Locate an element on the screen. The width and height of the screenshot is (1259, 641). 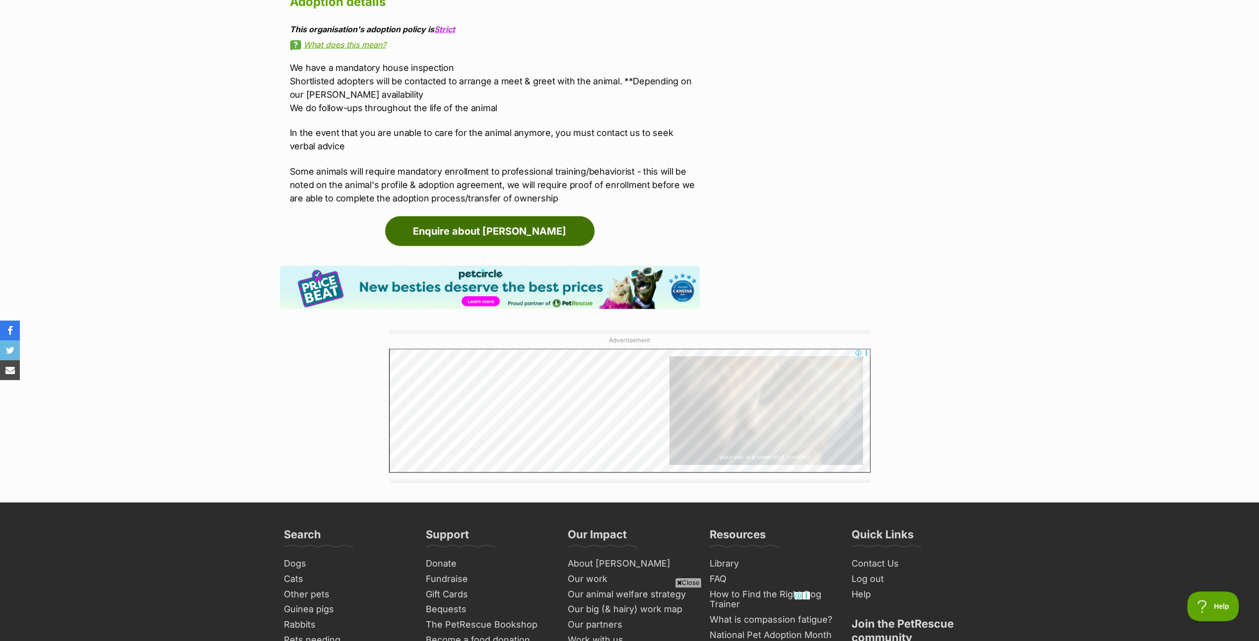
a: Contact Us is located at coordinates (913, 564).